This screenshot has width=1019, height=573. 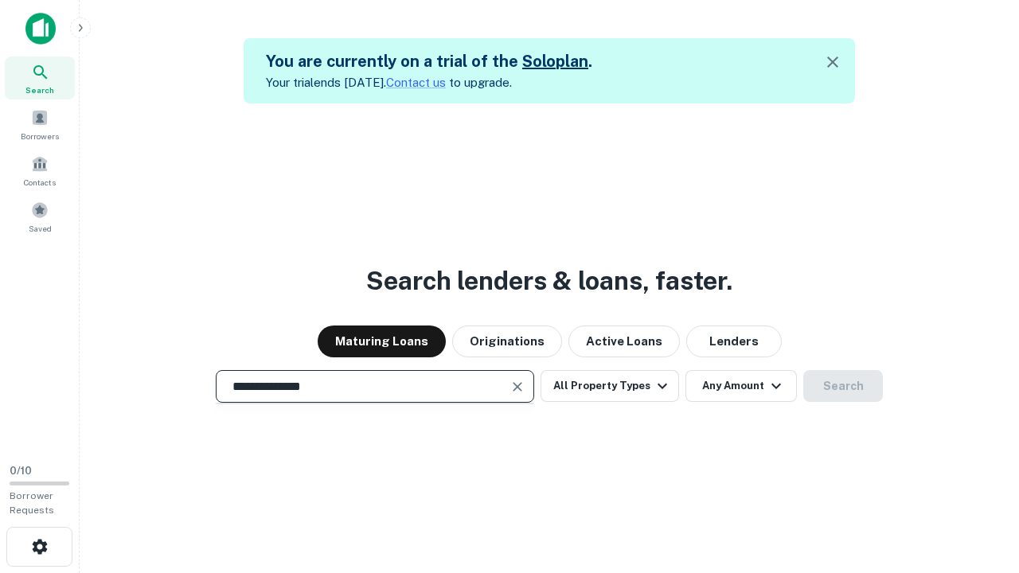 I want to click on span: Borrower Requests, so click(x=32, y=503).